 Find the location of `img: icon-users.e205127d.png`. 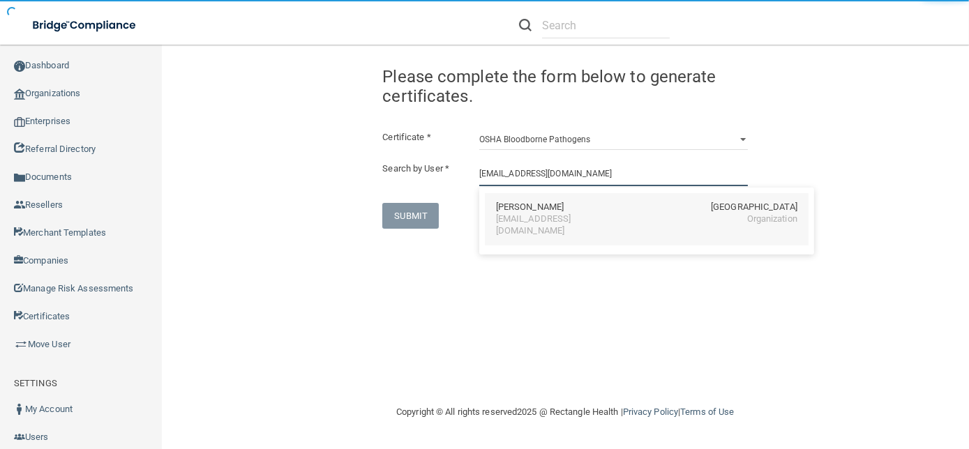

img: icon-users.e205127d.png is located at coordinates (20, 437).